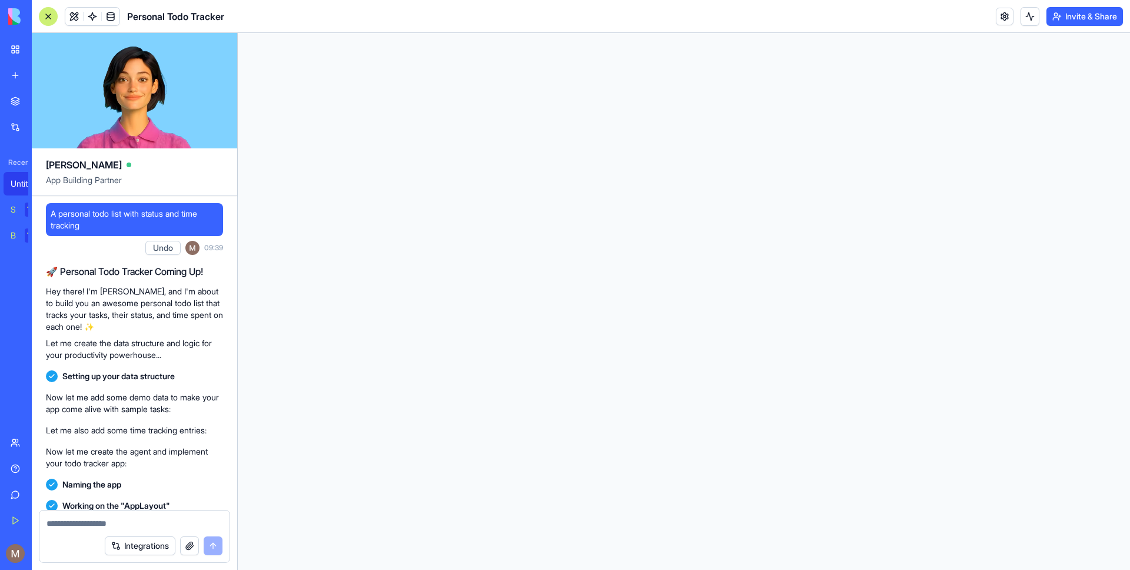 The height and width of the screenshot is (570, 1130). Describe the element at coordinates (214, 248) in the screenshot. I see `span: 09:39` at that location.